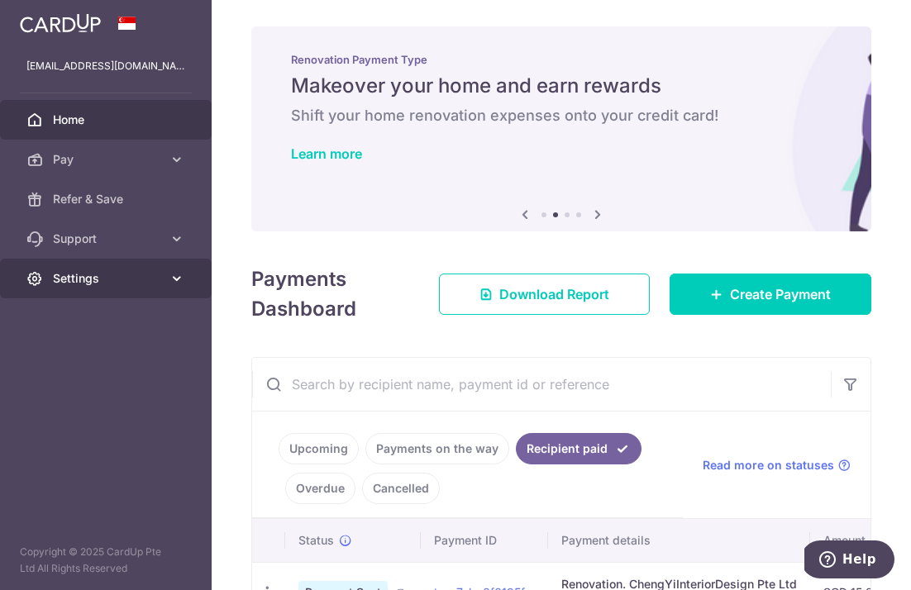  Describe the element at coordinates (554, 294) in the screenshot. I see `span: Download Report` at that location.